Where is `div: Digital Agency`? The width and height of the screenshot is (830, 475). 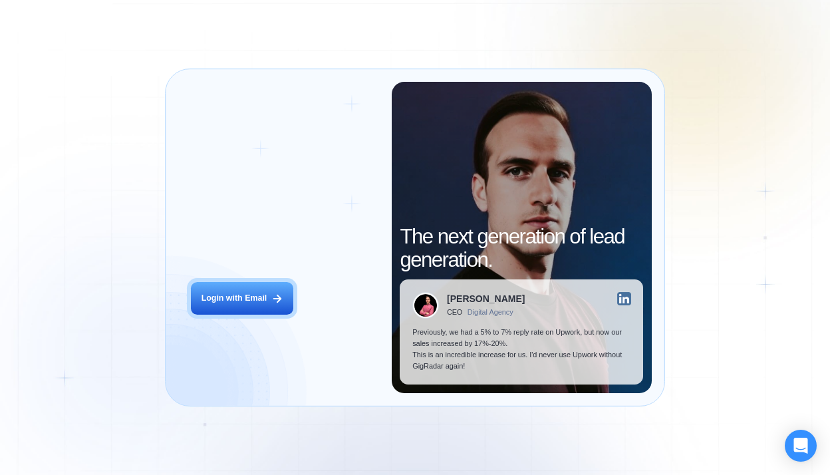 div: Digital Agency is located at coordinates (490, 312).